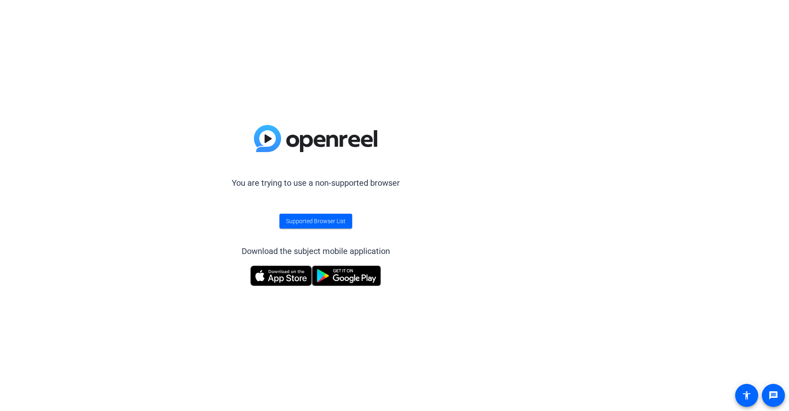  I want to click on mat-icon: message, so click(773, 395).